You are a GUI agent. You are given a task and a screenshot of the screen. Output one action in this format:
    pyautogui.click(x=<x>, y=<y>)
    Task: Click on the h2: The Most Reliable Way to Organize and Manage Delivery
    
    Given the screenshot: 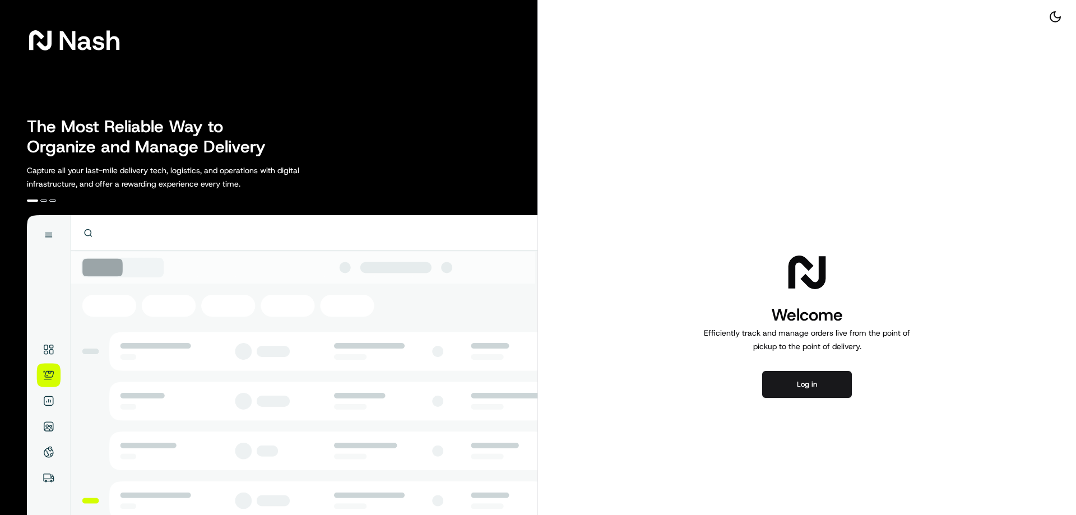 What is the action you would take?
    pyautogui.click(x=152, y=137)
    